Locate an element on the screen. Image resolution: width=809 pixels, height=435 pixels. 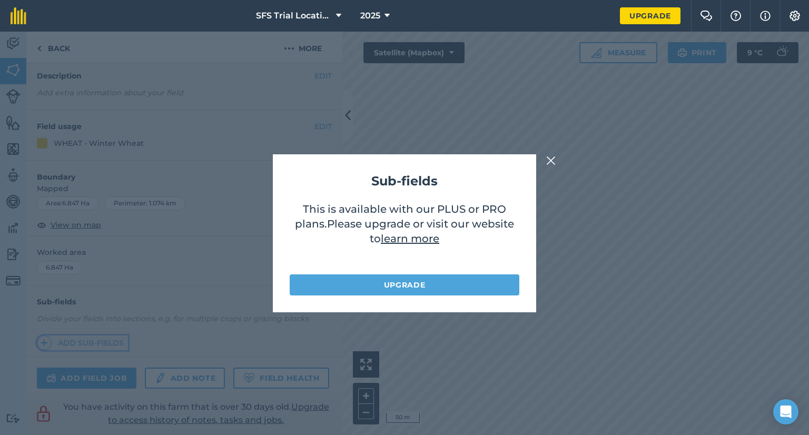
span: SFS Trial Locations is located at coordinates (294, 16).